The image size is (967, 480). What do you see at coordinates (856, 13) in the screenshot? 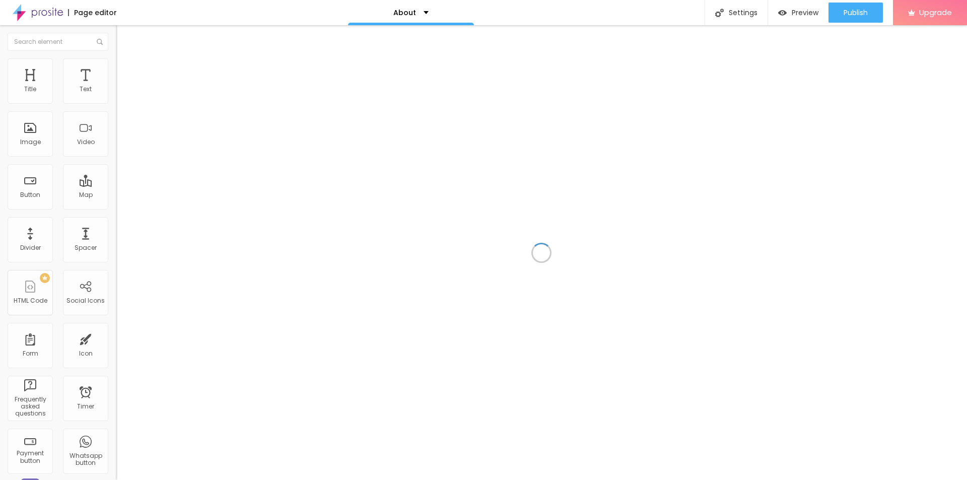
I see `span: Publish` at bounding box center [856, 13].